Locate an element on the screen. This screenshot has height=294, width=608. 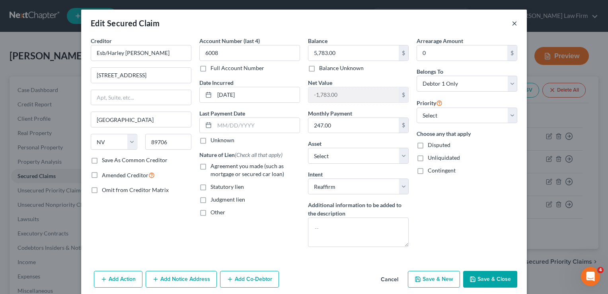
input: Enter address... is located at coordinates (141, 75).